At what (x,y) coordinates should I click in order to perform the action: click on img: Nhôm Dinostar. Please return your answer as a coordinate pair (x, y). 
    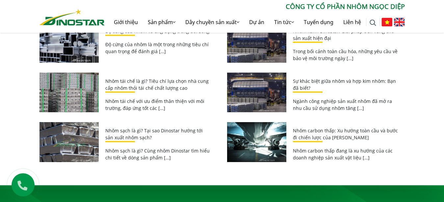
    Looking at the image, I should click on (72, 17).